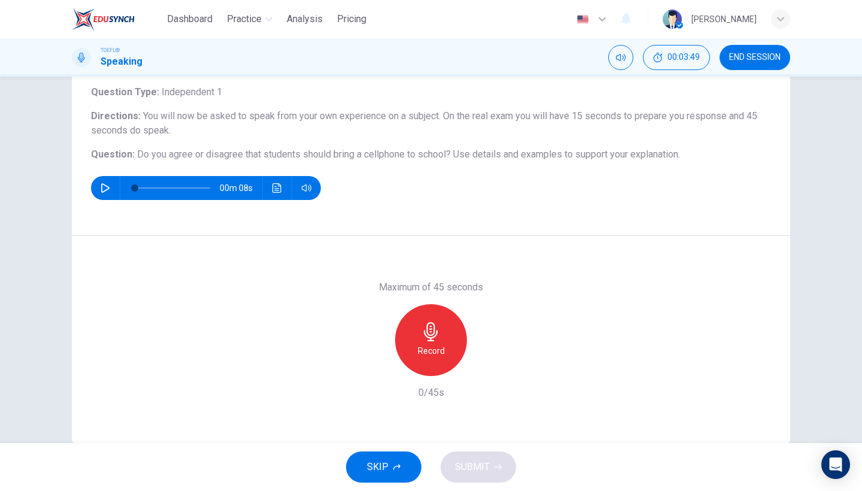  What do you see at coordinates (378, 467) in the screenshot?
I see `span: SKIP` at bounding box center [378, 467].